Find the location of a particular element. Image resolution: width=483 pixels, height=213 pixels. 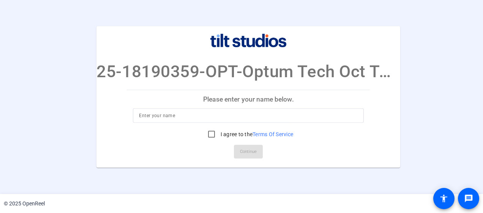

p: Please enter your name below. is located at coordinates (249, 99).